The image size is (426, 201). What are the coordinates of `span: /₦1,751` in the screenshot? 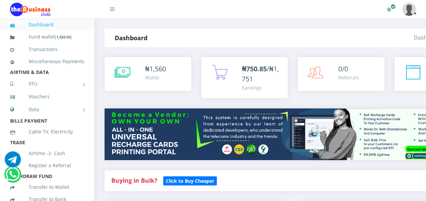 It's located at (260, 73).